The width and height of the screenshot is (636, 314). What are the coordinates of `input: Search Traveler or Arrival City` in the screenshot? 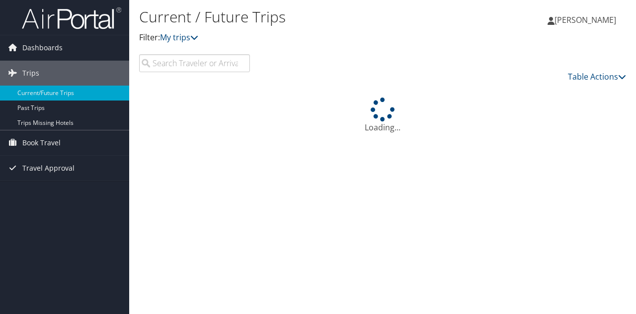 It's located at (194, 63).